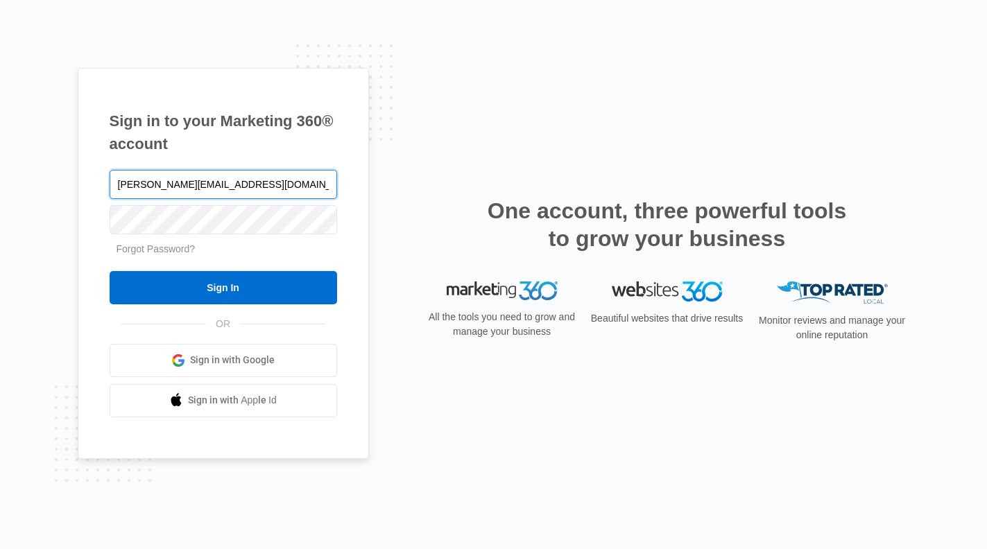  I want to click on h2: One account, three powerful tools to grow your business, so click(667, 225).